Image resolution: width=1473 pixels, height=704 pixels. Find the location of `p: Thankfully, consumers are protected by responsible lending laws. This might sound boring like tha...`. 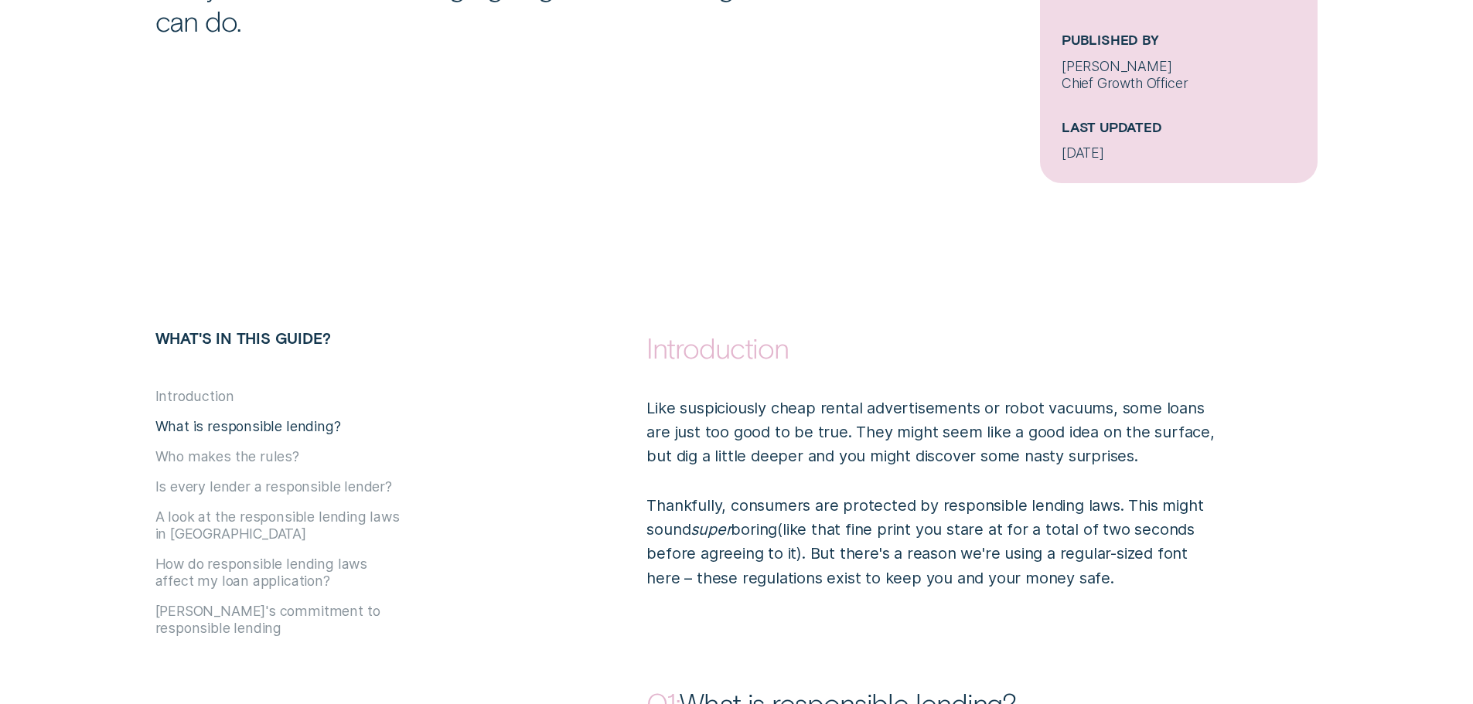

p: Thankfully, consumers are protected by responsible lending laws. This might sound boring like tha... is located at coordinates (932, 542).